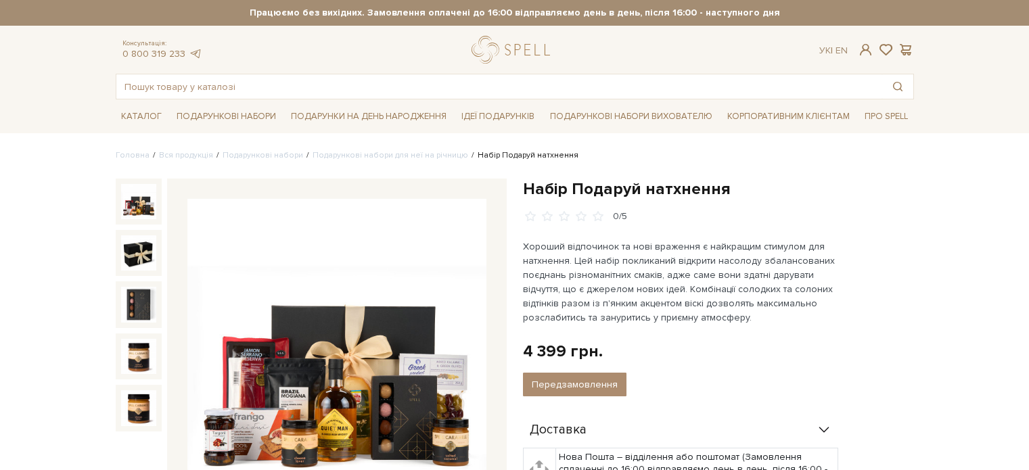 This screenshot has width=1029, height=470. What do you see at coordinates (499, 87) in the screenshot?
I see `input: Пошук товару у каталозі` at bounding box center [499, 87].